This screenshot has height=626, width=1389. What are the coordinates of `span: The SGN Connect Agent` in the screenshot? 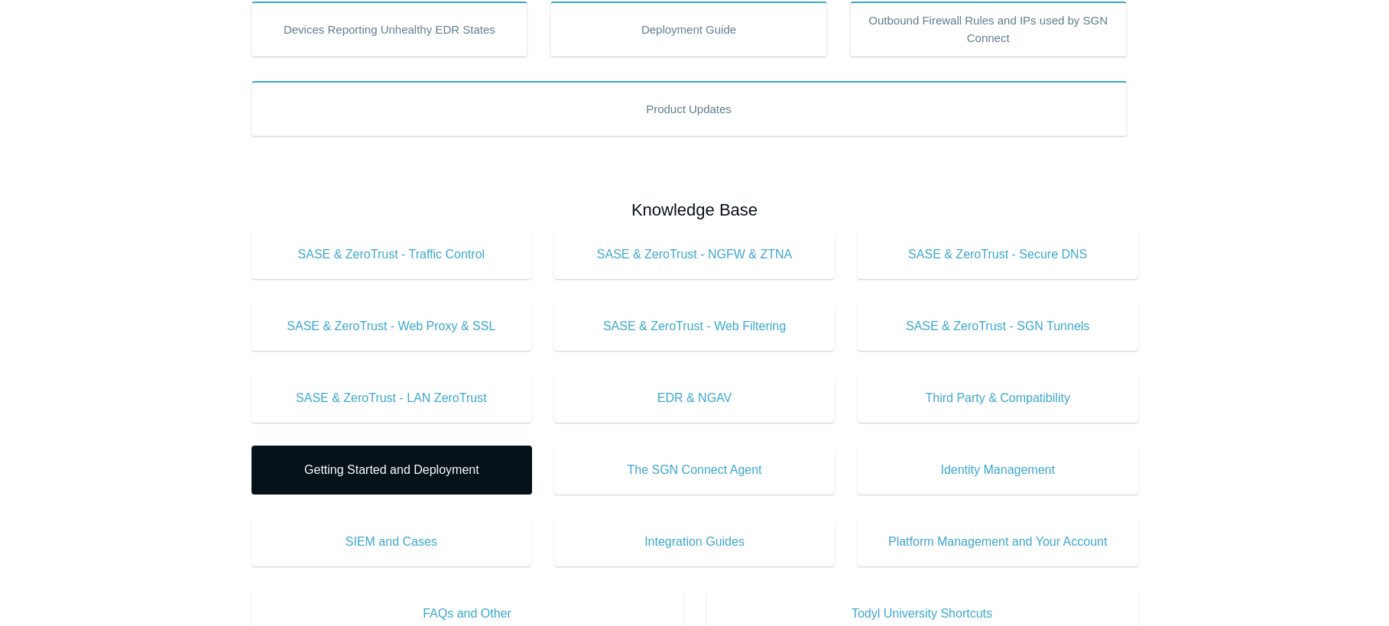 It's located at (694, 470).